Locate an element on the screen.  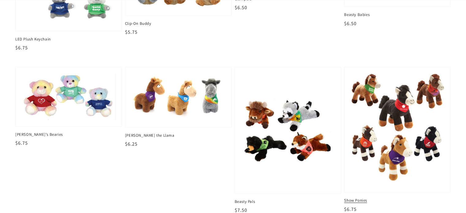
span: Beasty Pals is located at coordinates (288, 202).